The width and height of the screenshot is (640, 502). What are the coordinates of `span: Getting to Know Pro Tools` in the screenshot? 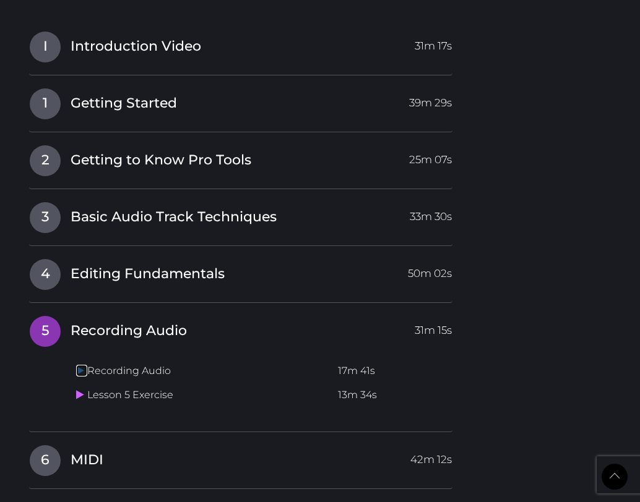 It's located at (161, 160).